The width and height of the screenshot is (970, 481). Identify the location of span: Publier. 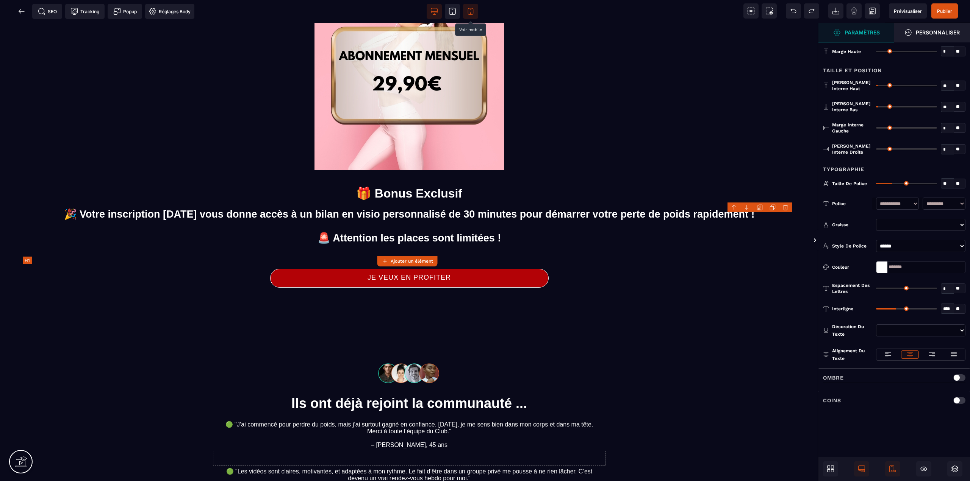
(944, 11).